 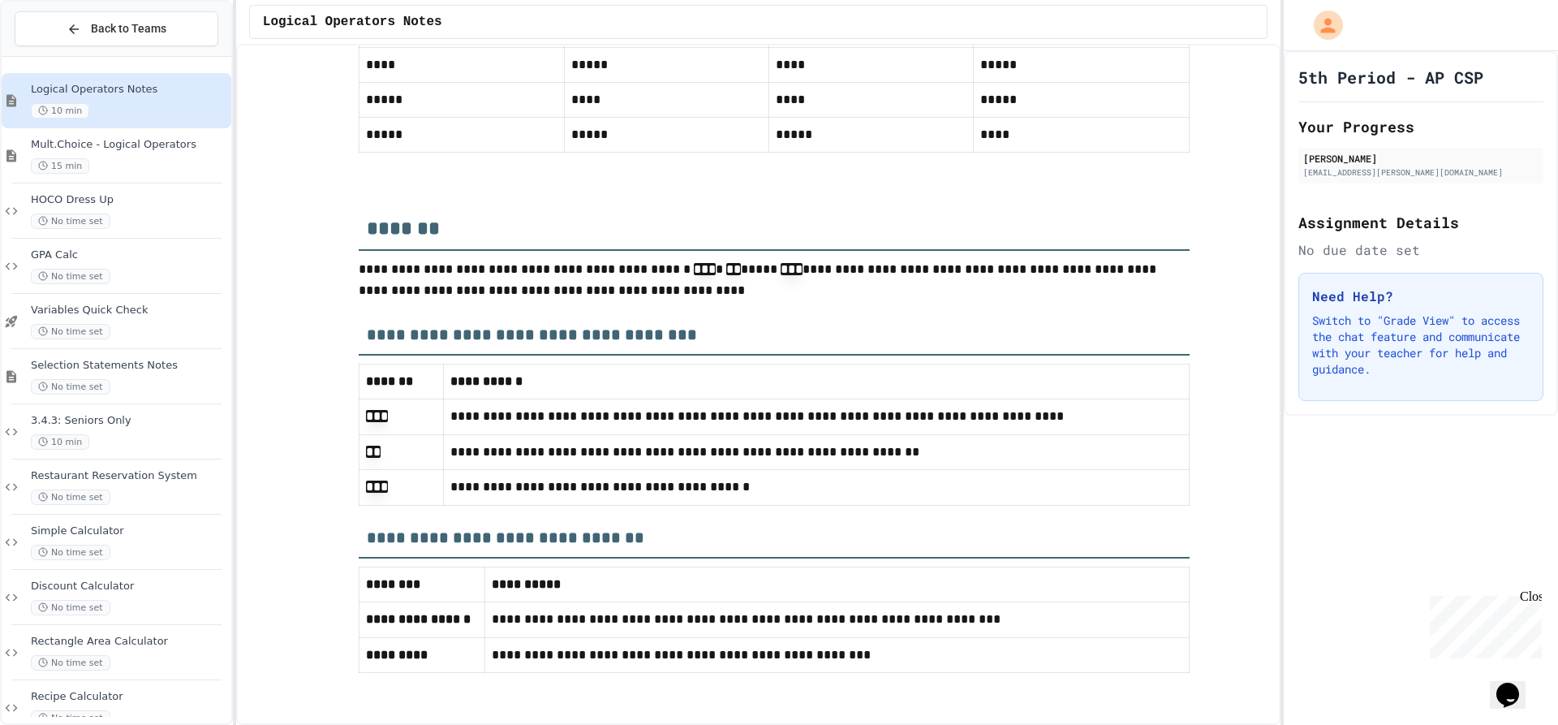 I want to click on span: 15 min, so click(x=60, y=166).